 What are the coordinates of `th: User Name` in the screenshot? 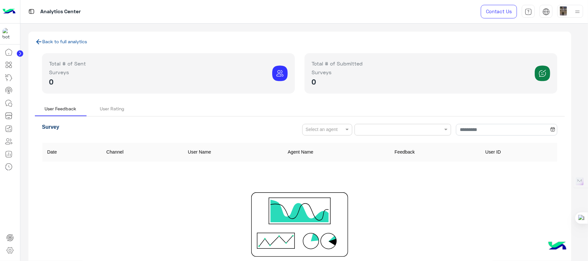 It's located at (233, 152).